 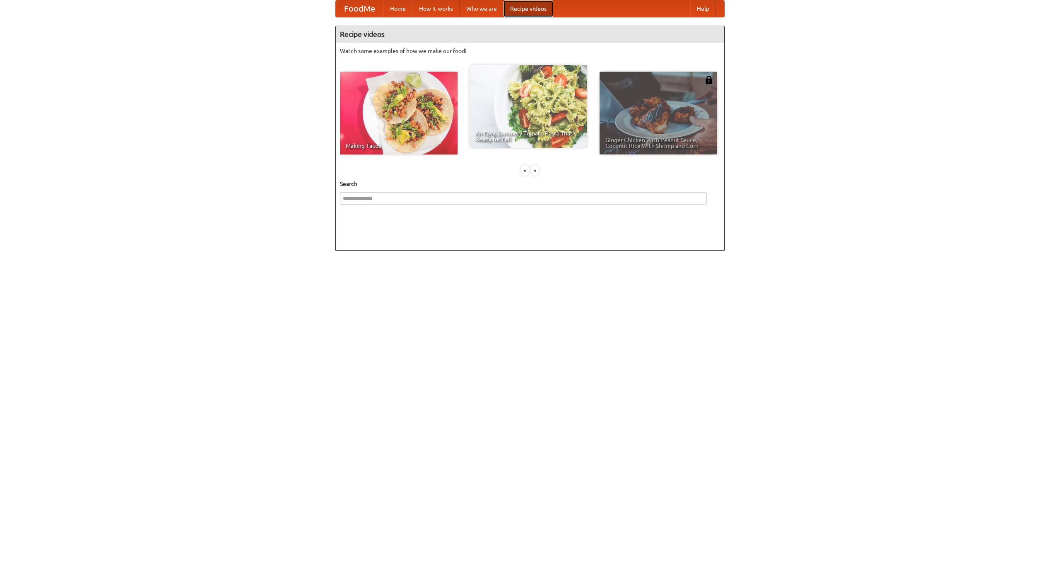 I want to click on span: An Easy, Summery Tomato Pasta That's Ready for Fall, so click(x=528, y=136).